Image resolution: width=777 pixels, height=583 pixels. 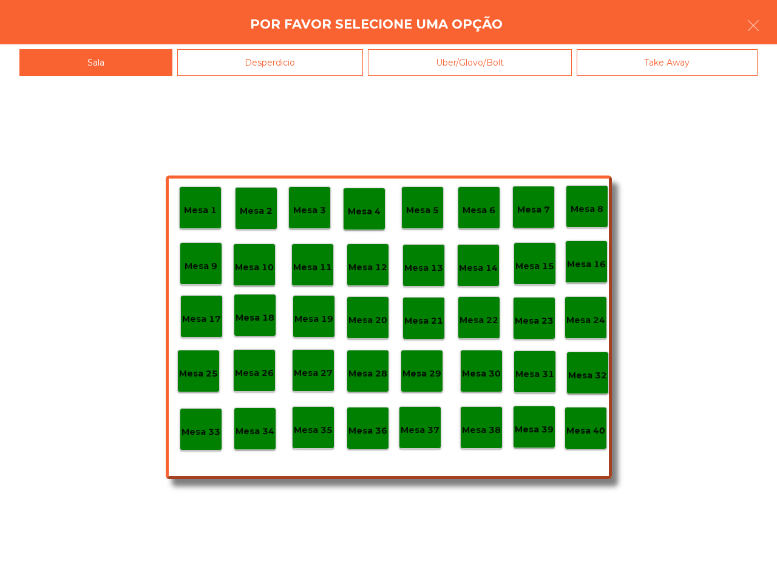 I want to click on p: Mesa 6, so click(x=479, y=210).